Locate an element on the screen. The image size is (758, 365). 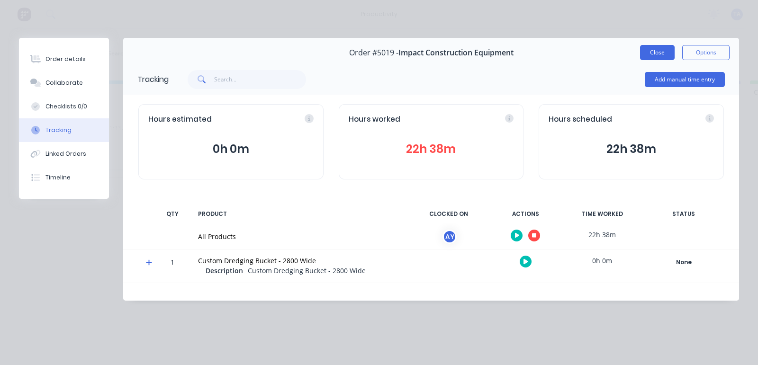
div: Order details is located at coordinates (65, 59).